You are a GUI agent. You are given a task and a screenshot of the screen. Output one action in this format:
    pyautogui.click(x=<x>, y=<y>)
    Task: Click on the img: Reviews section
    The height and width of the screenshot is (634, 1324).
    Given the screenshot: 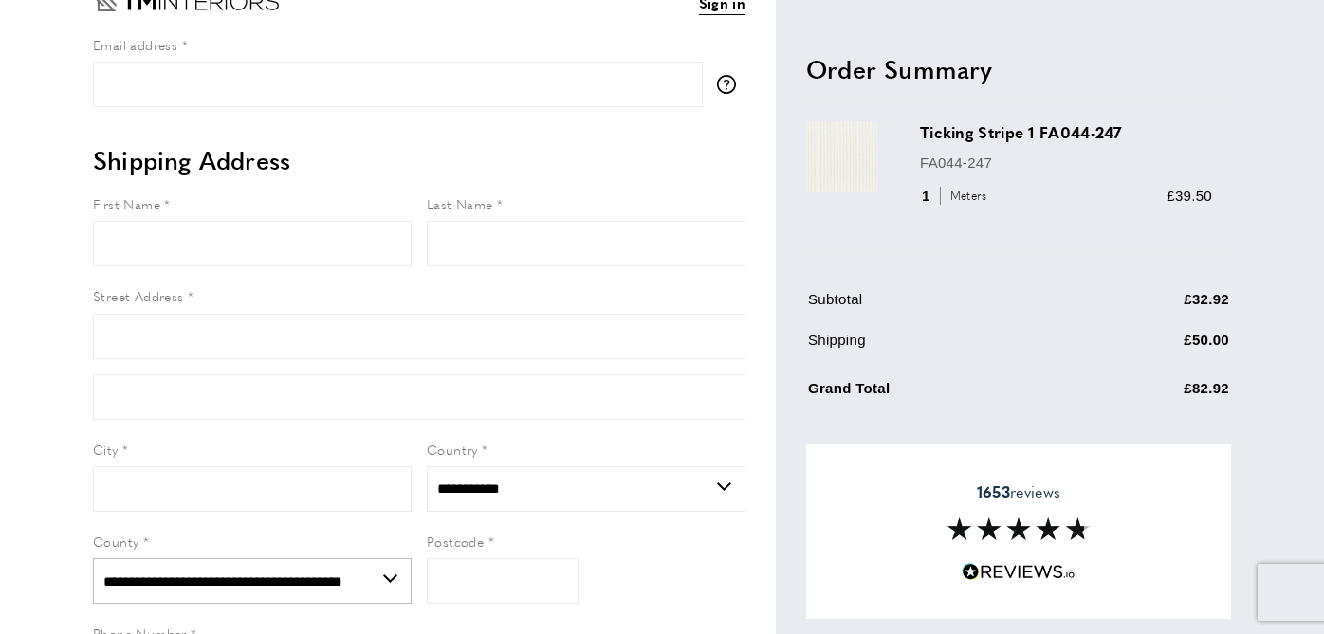 What is the action you would take?
    pyautogui.click(x=1018, y=529)
    